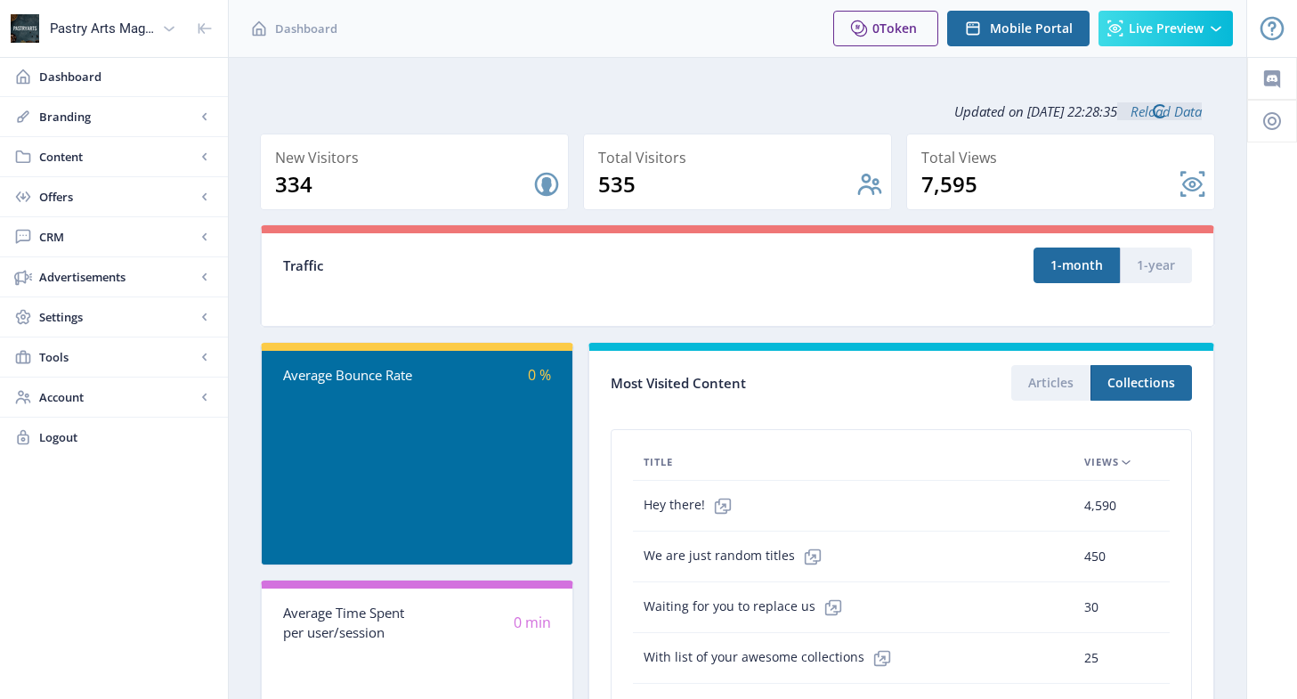  I want to click on span: Waiting for you to replace us, so click(747, 607).